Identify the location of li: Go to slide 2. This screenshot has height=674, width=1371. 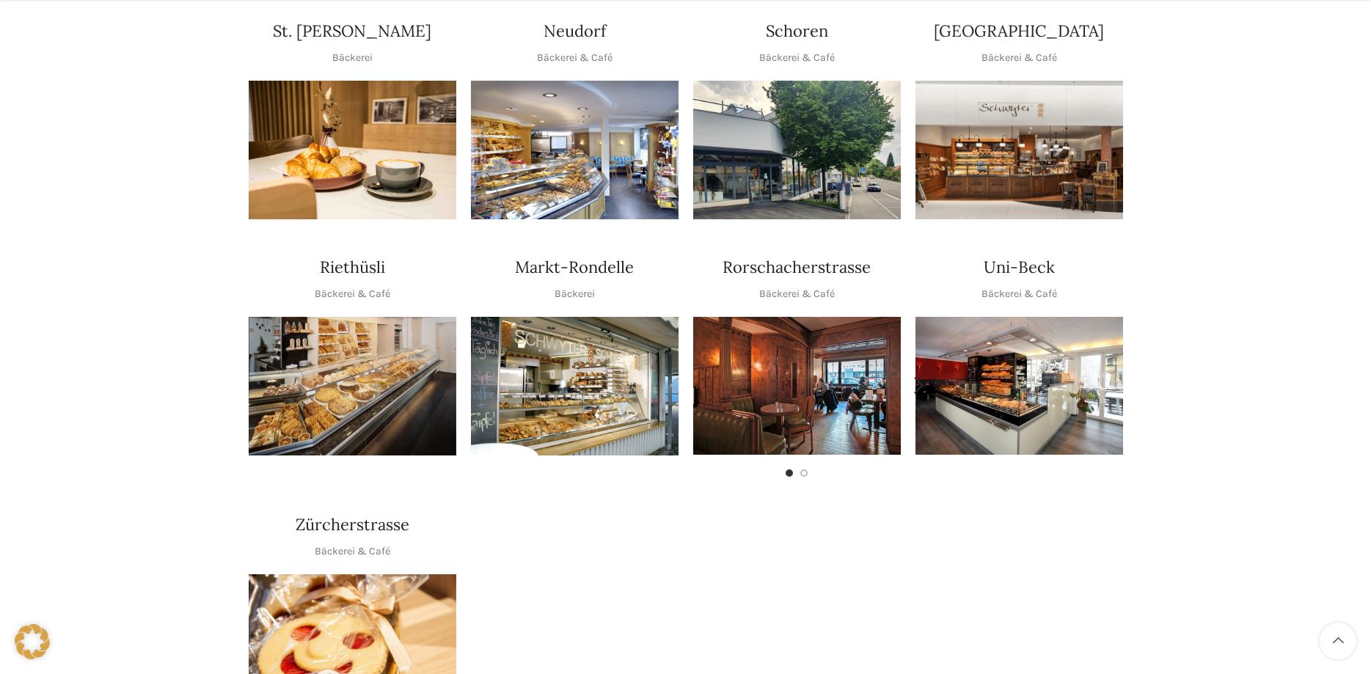
(804, 473).